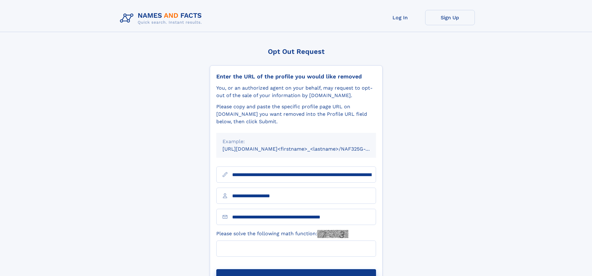  I want to click on img: Logo Names and Facts, so click(162, 18).